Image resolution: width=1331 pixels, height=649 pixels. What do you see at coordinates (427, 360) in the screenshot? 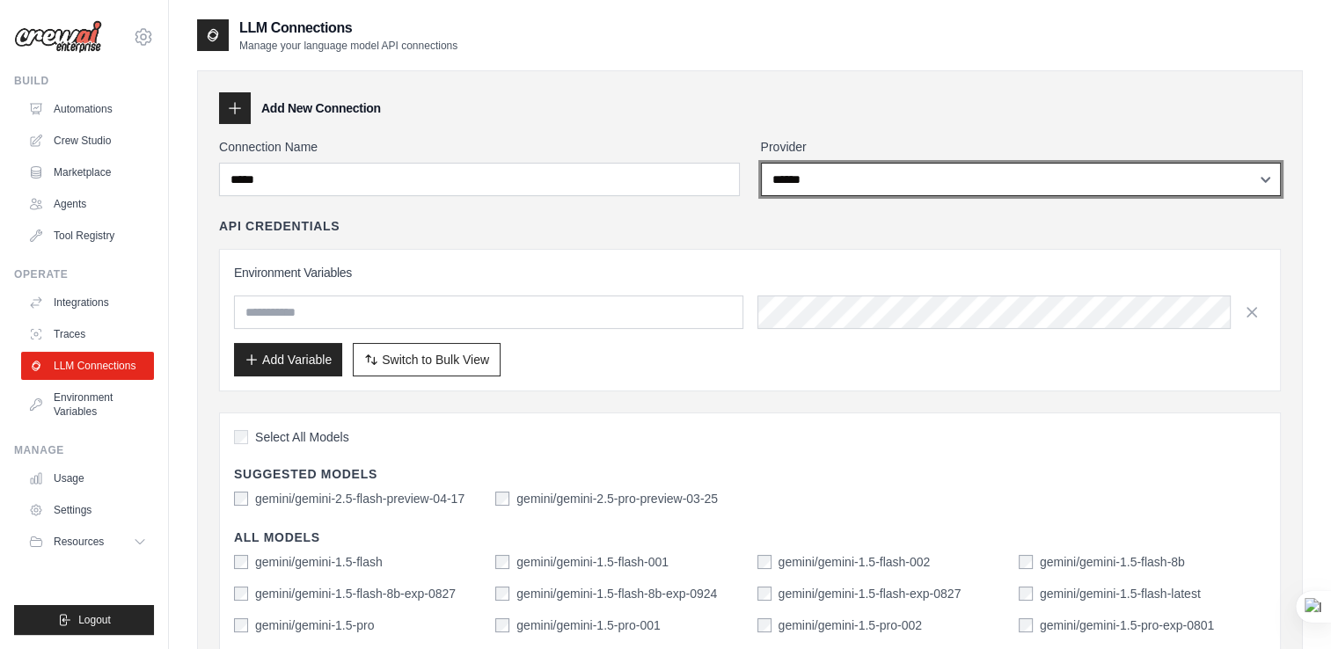
I see `button: Switch to Bulk View` at bounding box center [427, 360].